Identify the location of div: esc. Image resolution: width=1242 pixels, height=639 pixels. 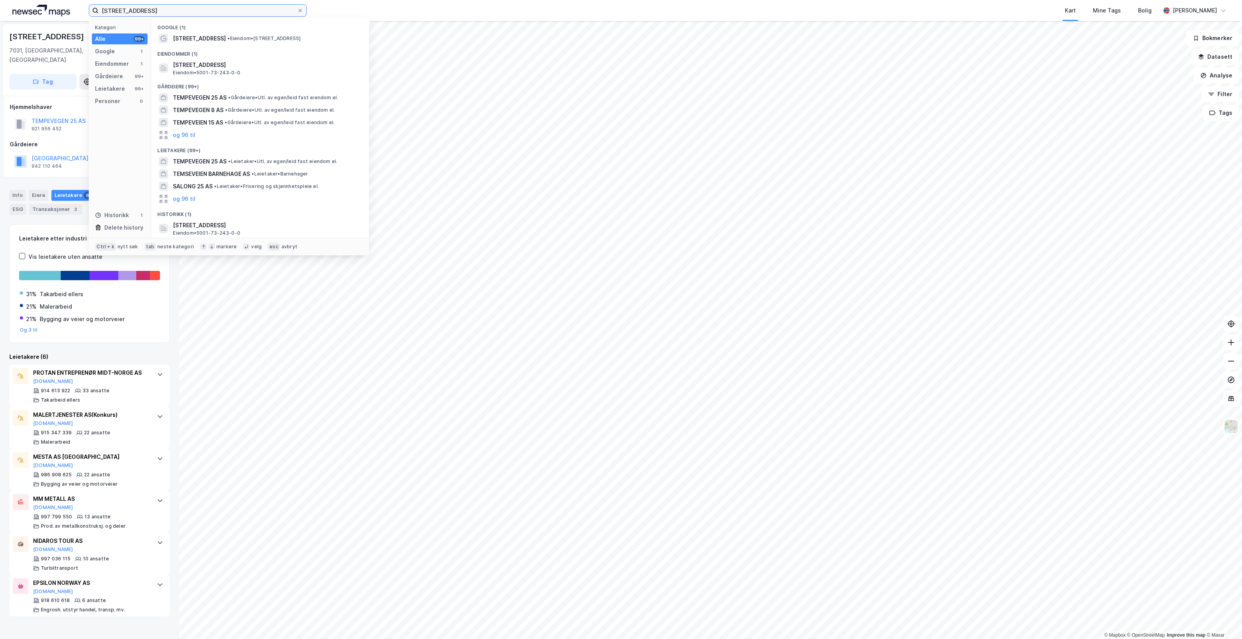
(274, 247).